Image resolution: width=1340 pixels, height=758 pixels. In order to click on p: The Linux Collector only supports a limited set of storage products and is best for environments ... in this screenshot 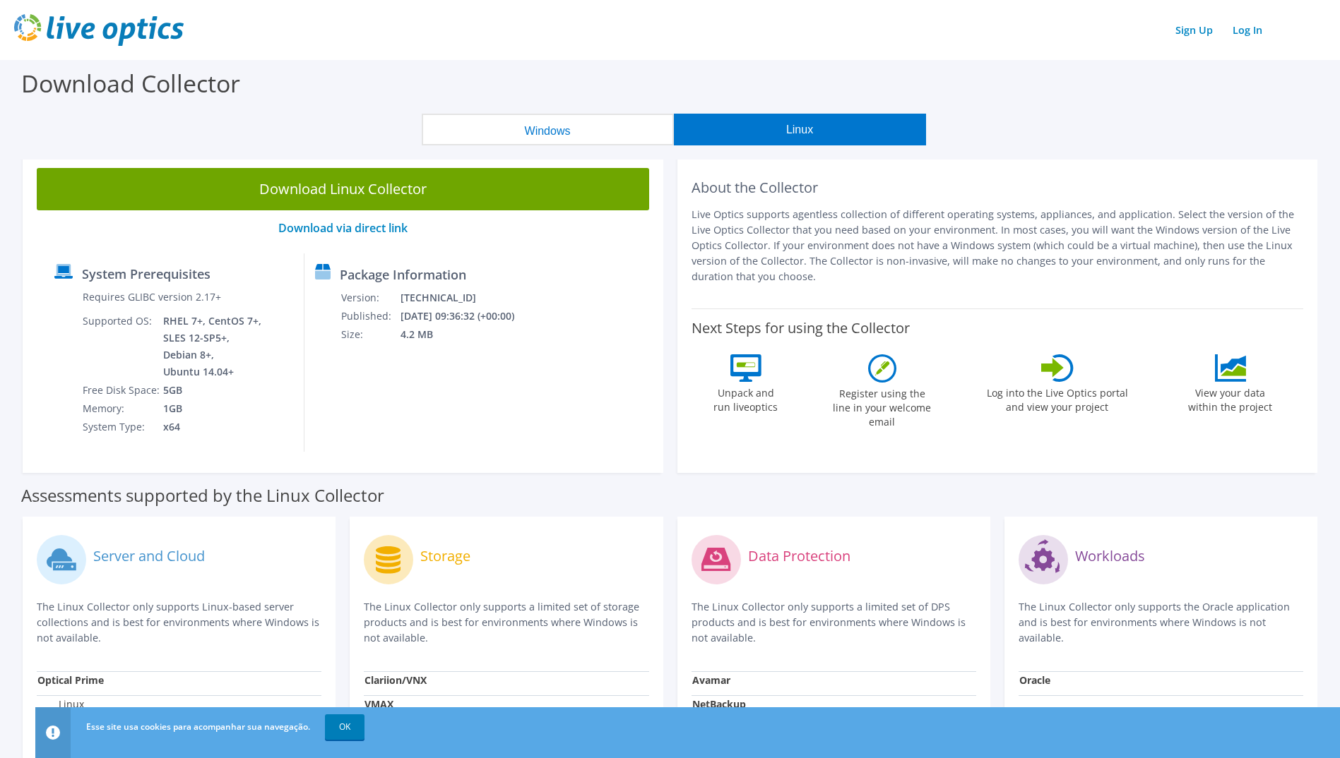, I will do `click(506, 623)`.